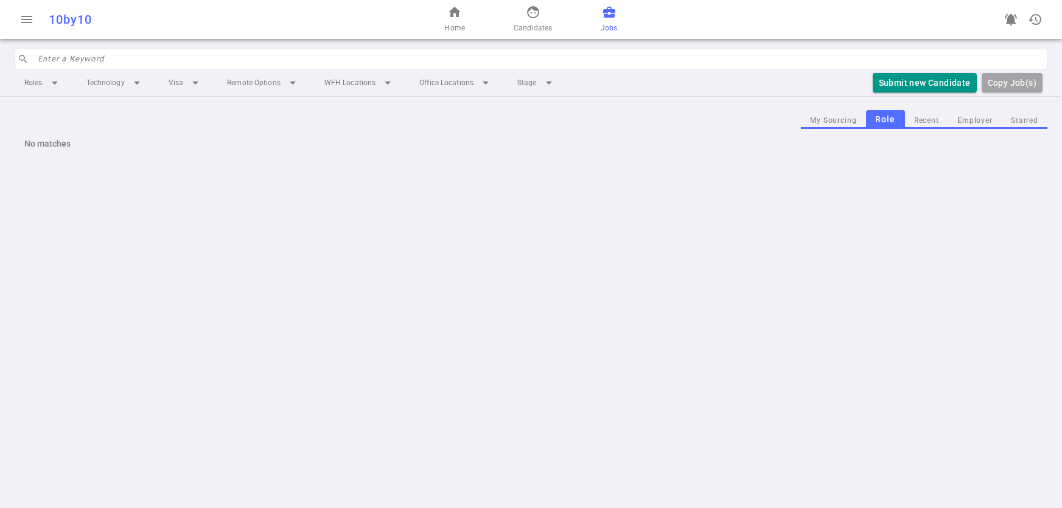  What do you see at coordinates (975, 120) in the screenshot?
I see `button: Employer` at bounding box center [975, 120].